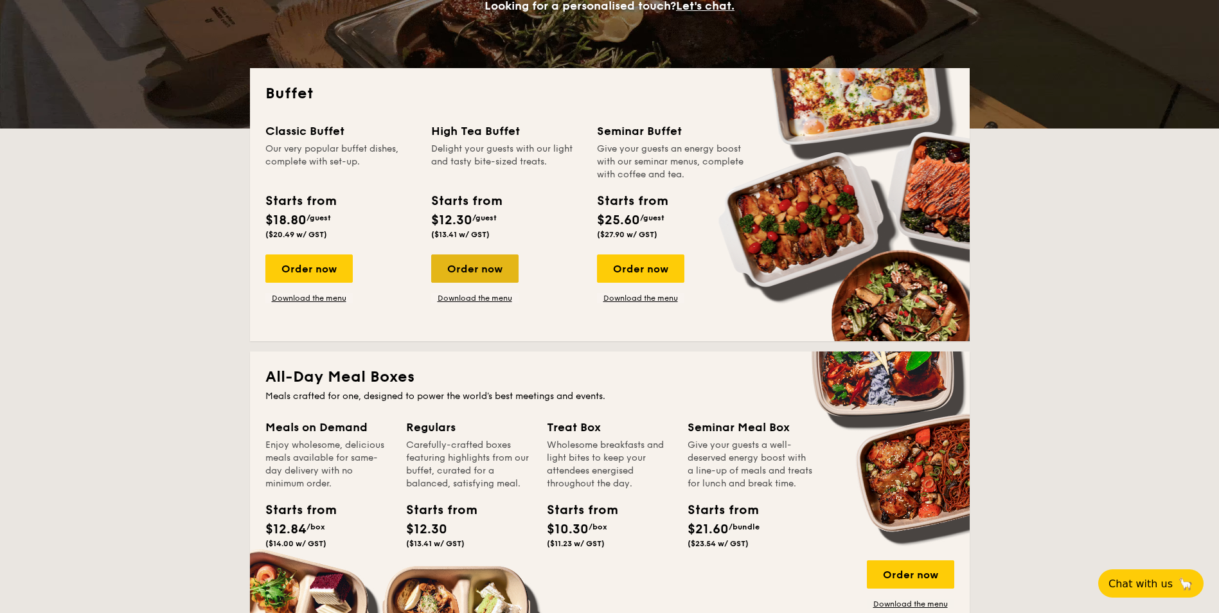 The width and height of the screenshot is (1219, 613). Describe the element at coordinates (506, 131) in the screenshot. I see `div: High Tea Buffet` at that location.